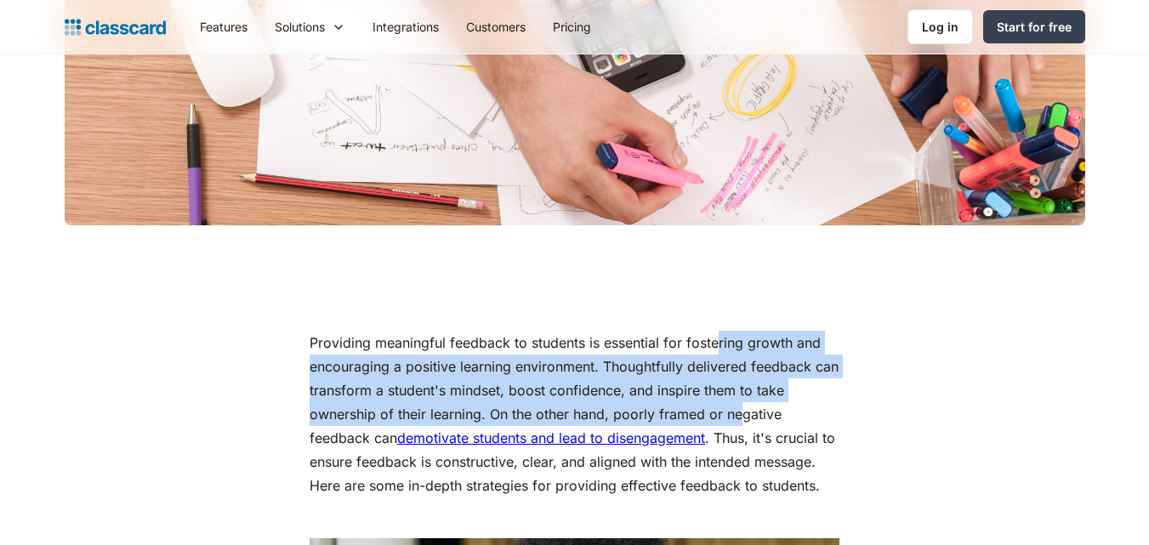 The image size is (1149, 545). What do you see at coordinates (551, 438) in the screenshot?
I see `a: demotivate students and lead to disengagement` at bounding box center [551, 438].